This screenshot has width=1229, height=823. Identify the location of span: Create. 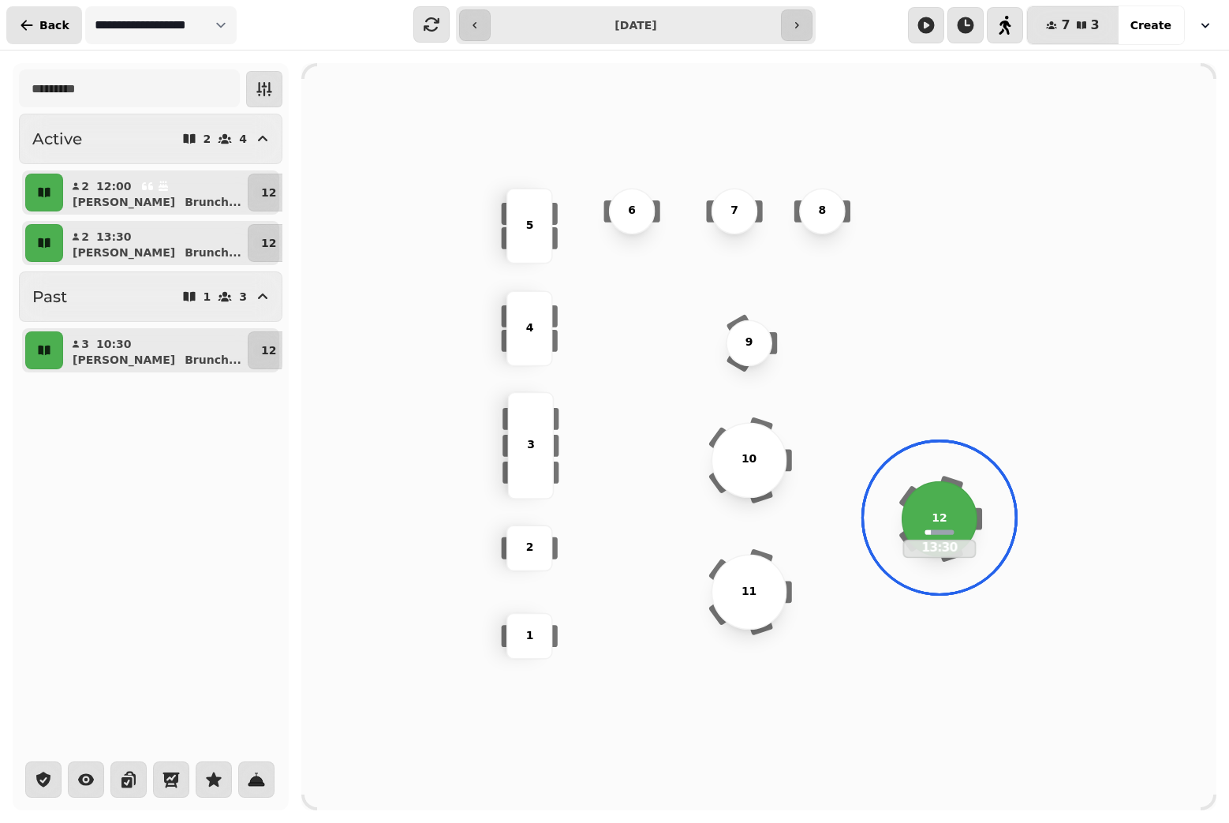
(1151, 25).